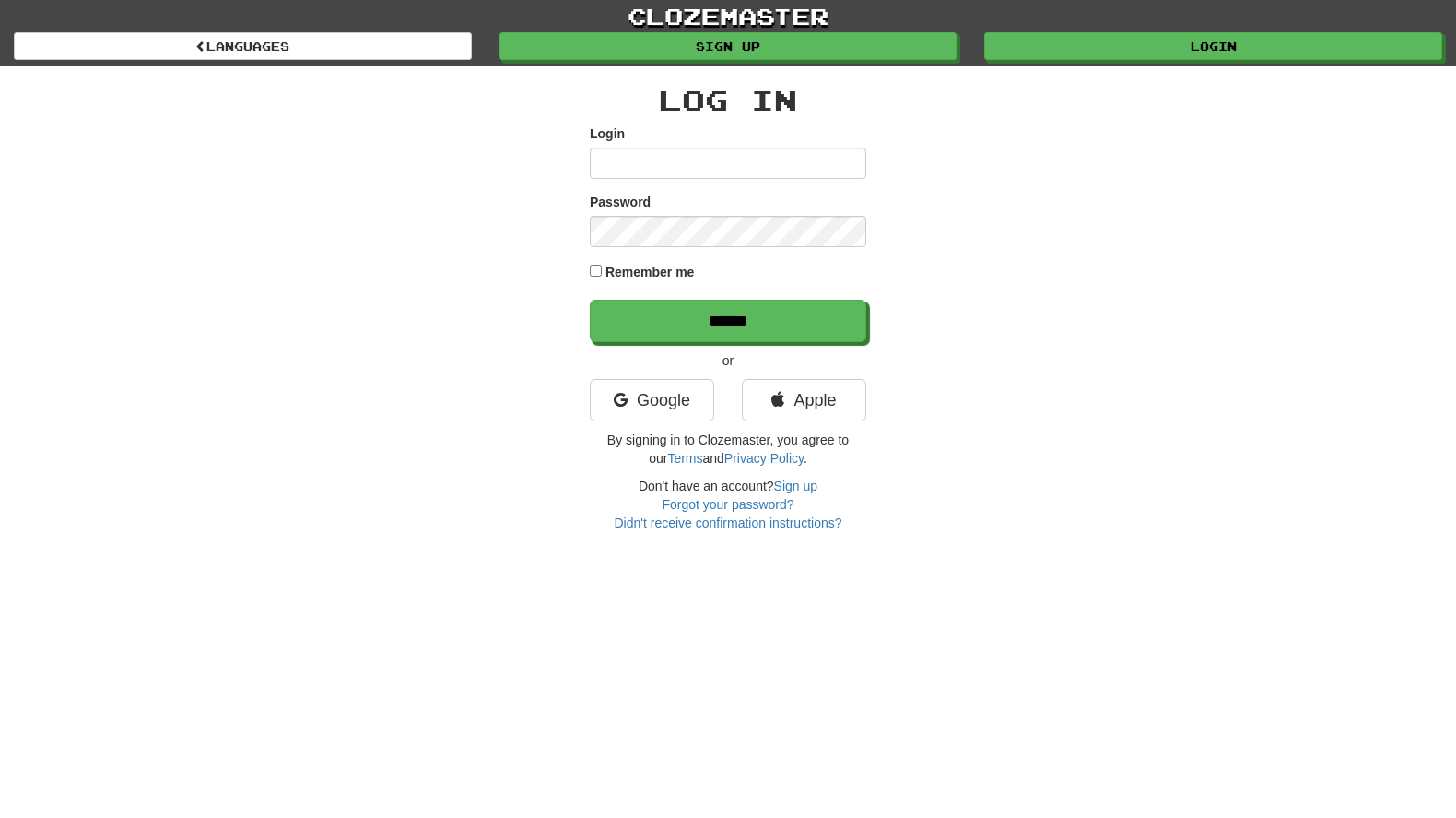 This screenshot has height=818, width=1456. Describe the element at coordinates (728, 99) in the screenshot. I see `h2: Log In` at that location.